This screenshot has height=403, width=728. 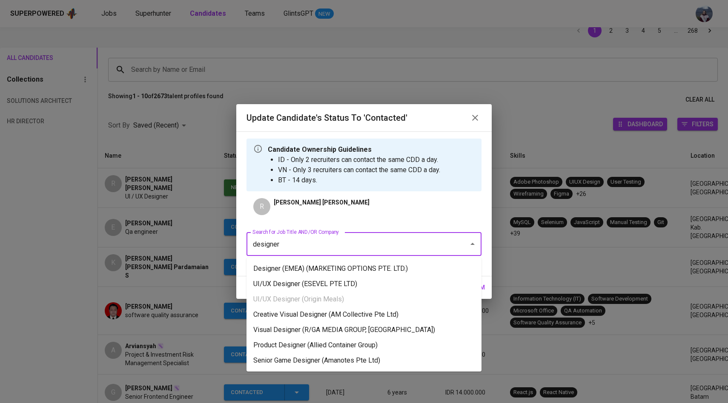 What do you see at coordinates (364, 361) in the screenshot?
I see `li: Senior Game Designer (Amanotes Pte Ltd)` at bounding box center [364, 361].